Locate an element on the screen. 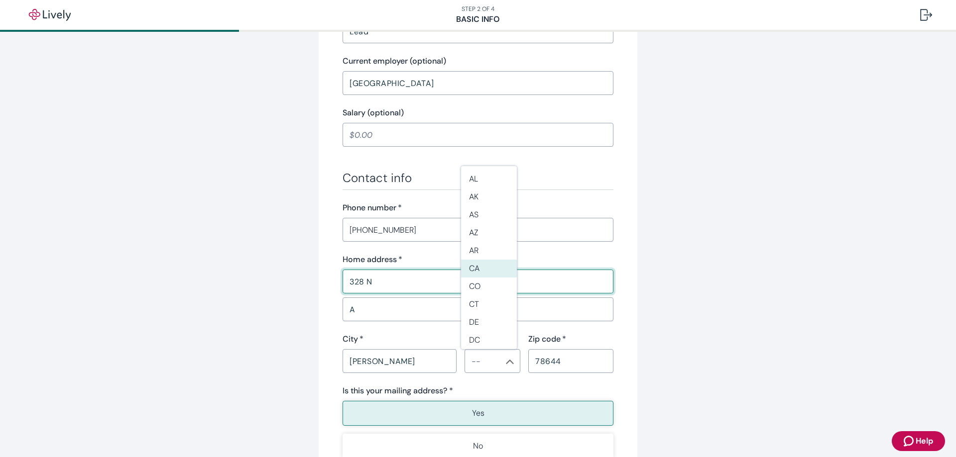 The width and height of the screenshot is (956, 457). input: Zip code is located at coordinates (570, 361).